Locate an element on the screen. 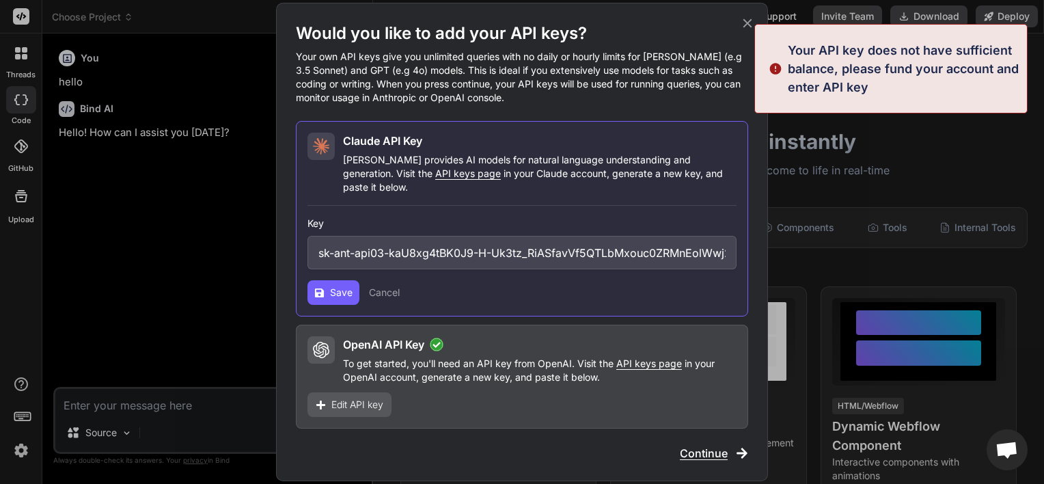 Image resolution: width=1044 pixels, height=484 pixels. h2: OpenAI API Key is located at coordinates (383, 344).